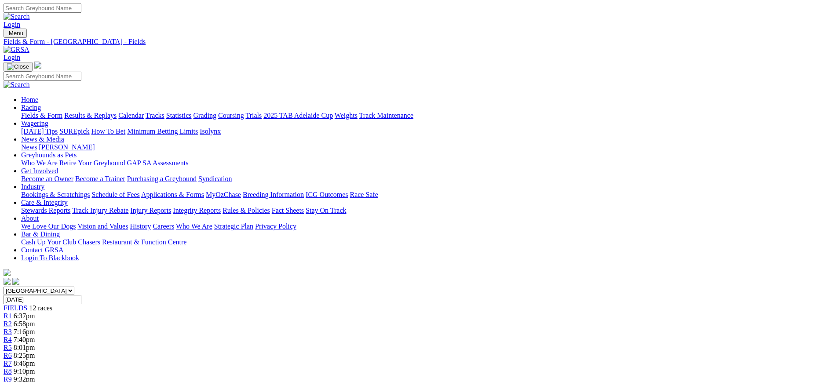  Describe the element at coordinates (115, 194) in the screenshot. I see `a: Schedule of Fees` at that location.